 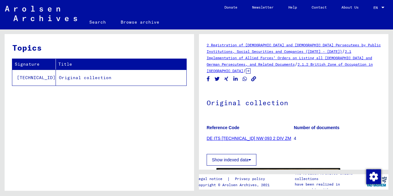 I want to click on a: Browse archive, so click(x=140, y=22).